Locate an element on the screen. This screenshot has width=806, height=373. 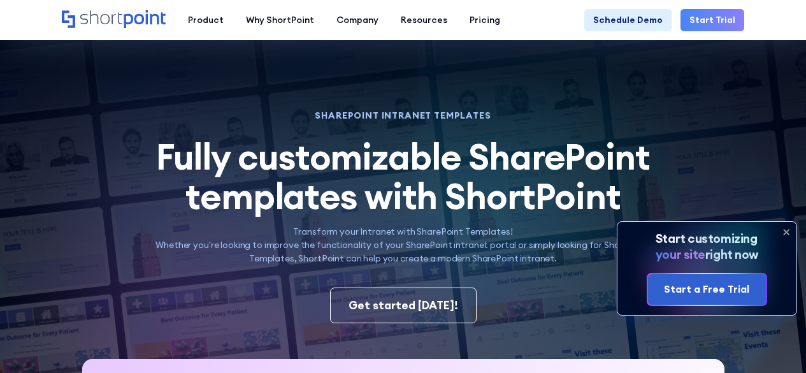
a: Start Trial is located at coordinates (712, 20).